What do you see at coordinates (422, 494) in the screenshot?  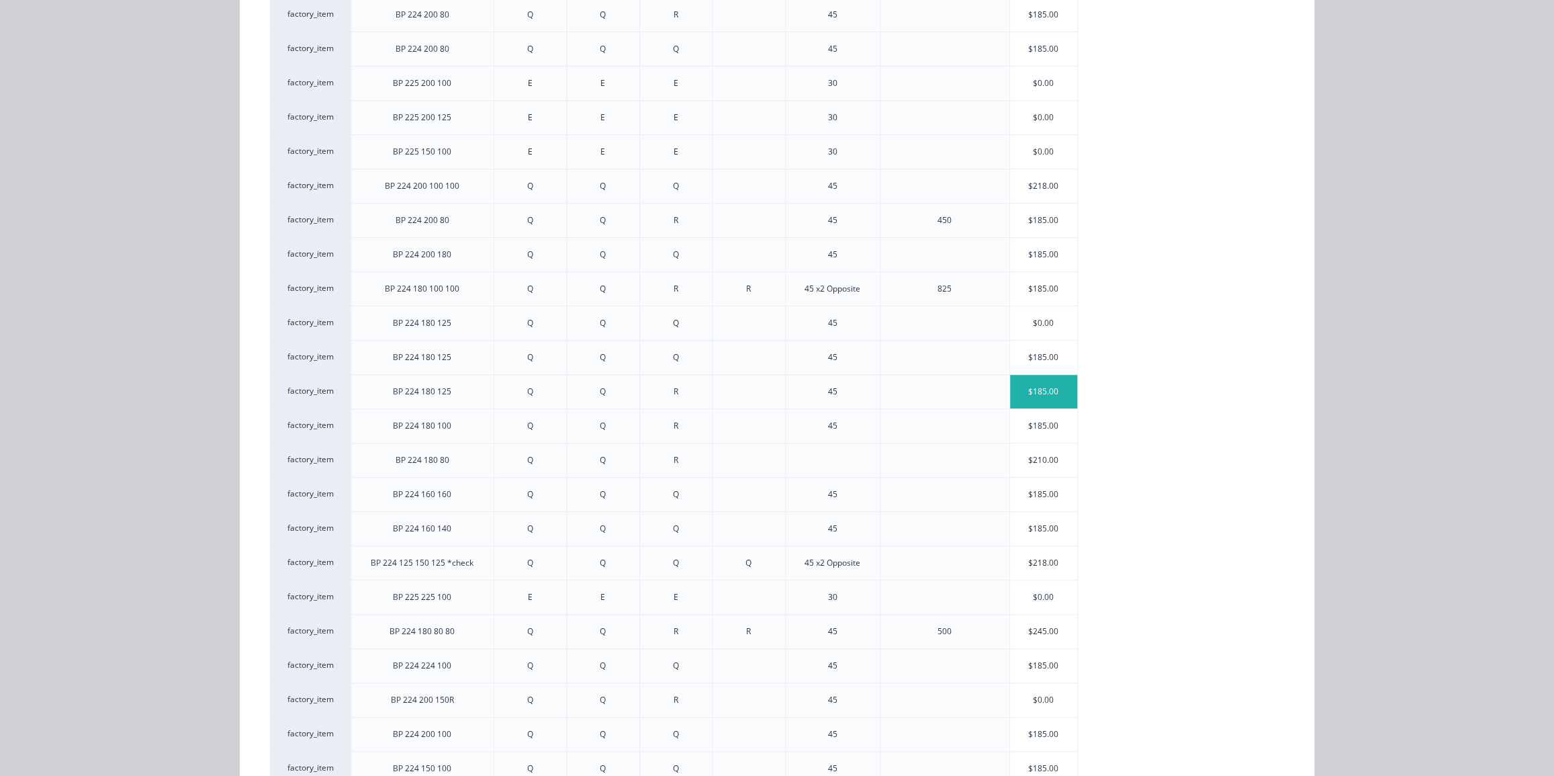 I see `div: BP 224 160 160` at bounding box center [422, 494].